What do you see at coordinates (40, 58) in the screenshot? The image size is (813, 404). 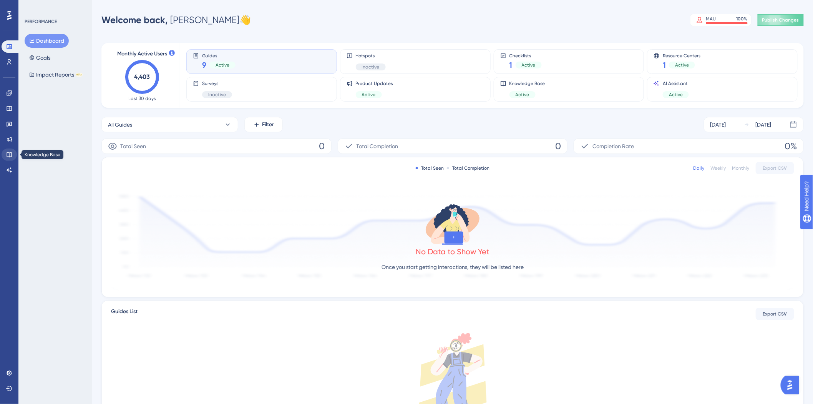 I see `button: Goals` at bounding box center [40, 58].